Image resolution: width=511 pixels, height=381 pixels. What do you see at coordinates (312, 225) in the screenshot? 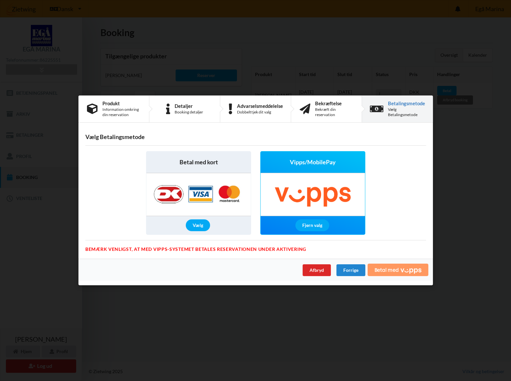
I see `div: Fjern valg` at bounding box center [312, 225].